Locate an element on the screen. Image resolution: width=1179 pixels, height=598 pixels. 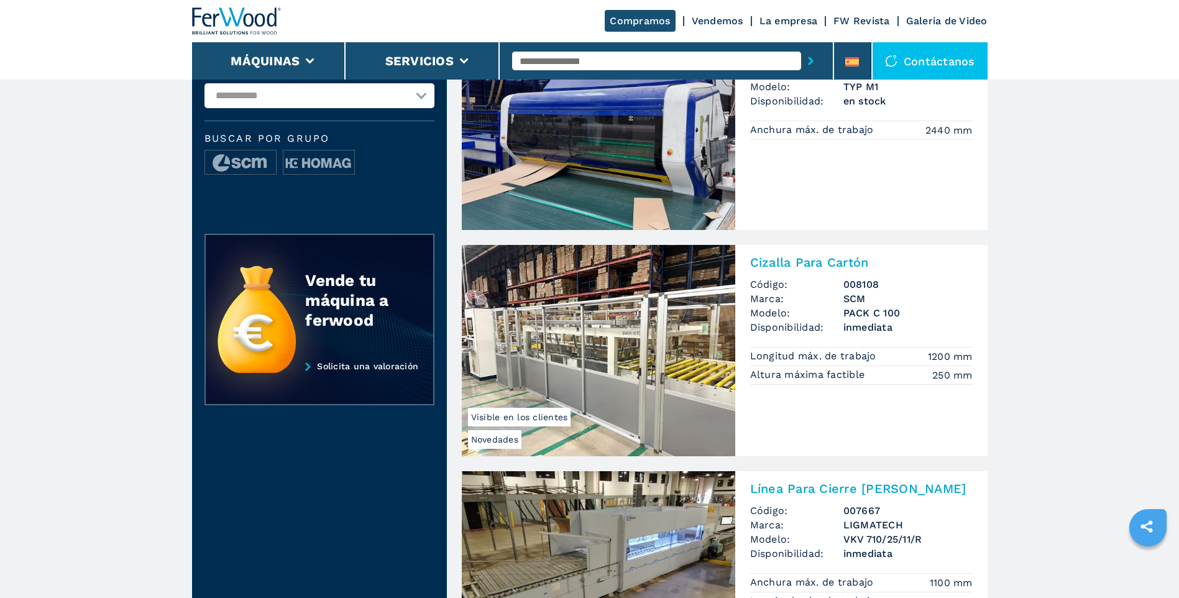
span: en stock is located at coordinates (908, 101).